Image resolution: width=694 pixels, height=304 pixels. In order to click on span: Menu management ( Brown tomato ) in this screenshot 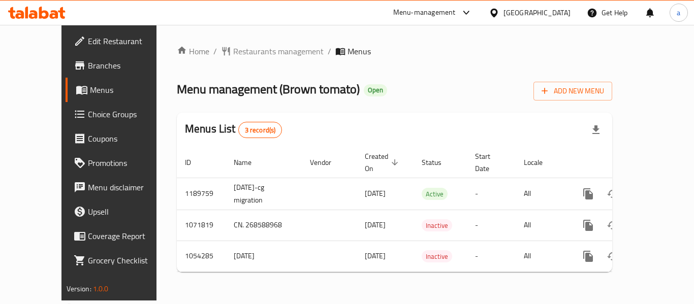, I will do `click(268, 89)`.